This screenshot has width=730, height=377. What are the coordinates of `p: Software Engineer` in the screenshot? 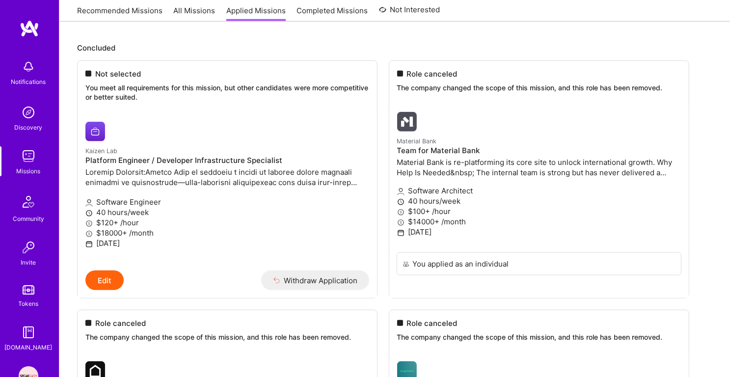 It's located at (227, 202).